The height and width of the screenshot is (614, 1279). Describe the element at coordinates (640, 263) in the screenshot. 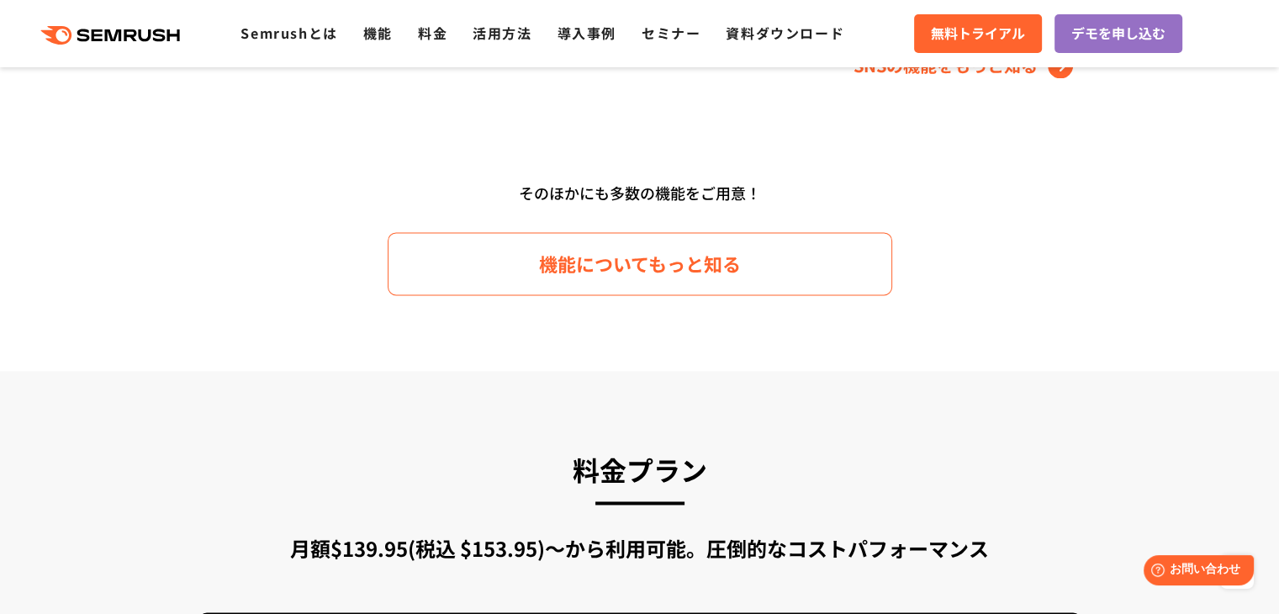

I see `span: 機能についてもっと知る` at that location.